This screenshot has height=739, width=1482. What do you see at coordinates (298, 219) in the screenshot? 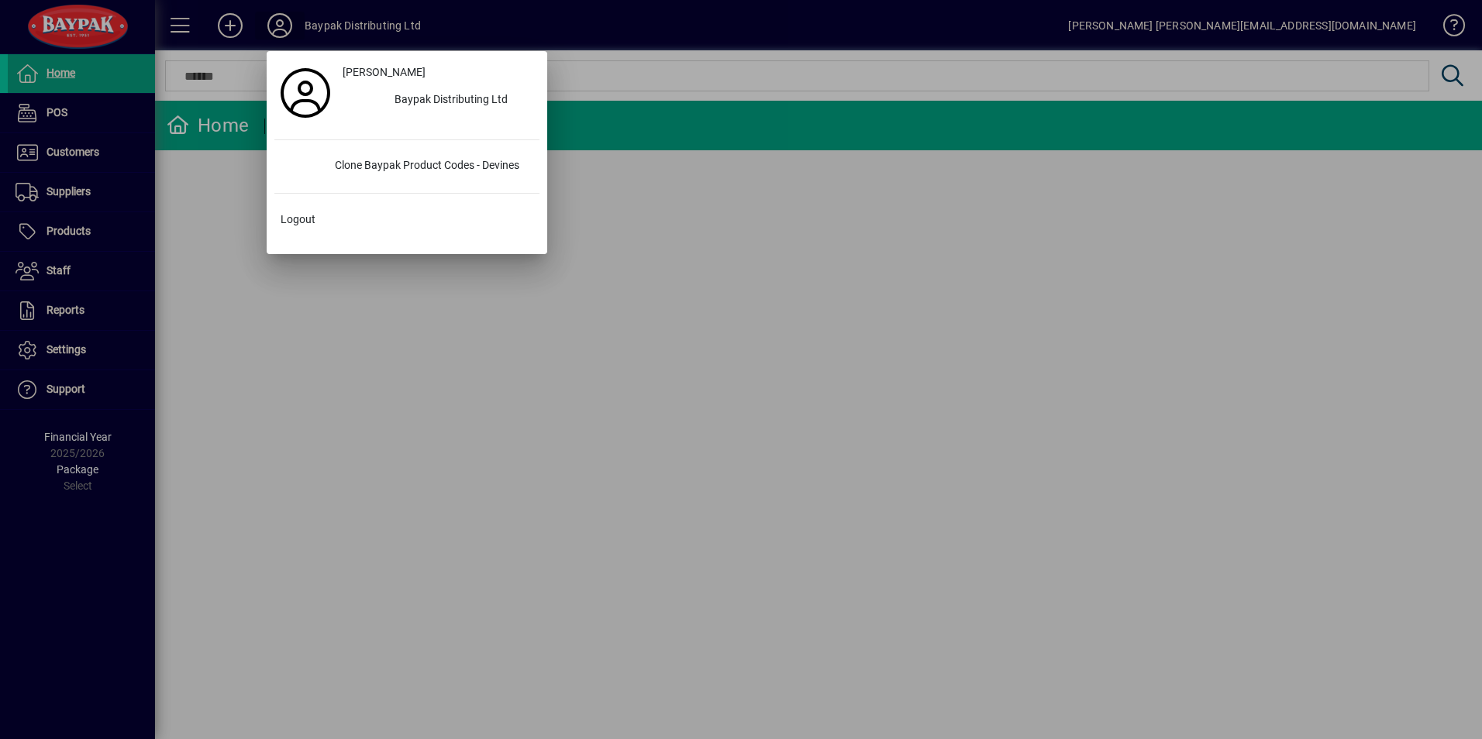
I see `span: Logout` at bounding box center [298, 219].